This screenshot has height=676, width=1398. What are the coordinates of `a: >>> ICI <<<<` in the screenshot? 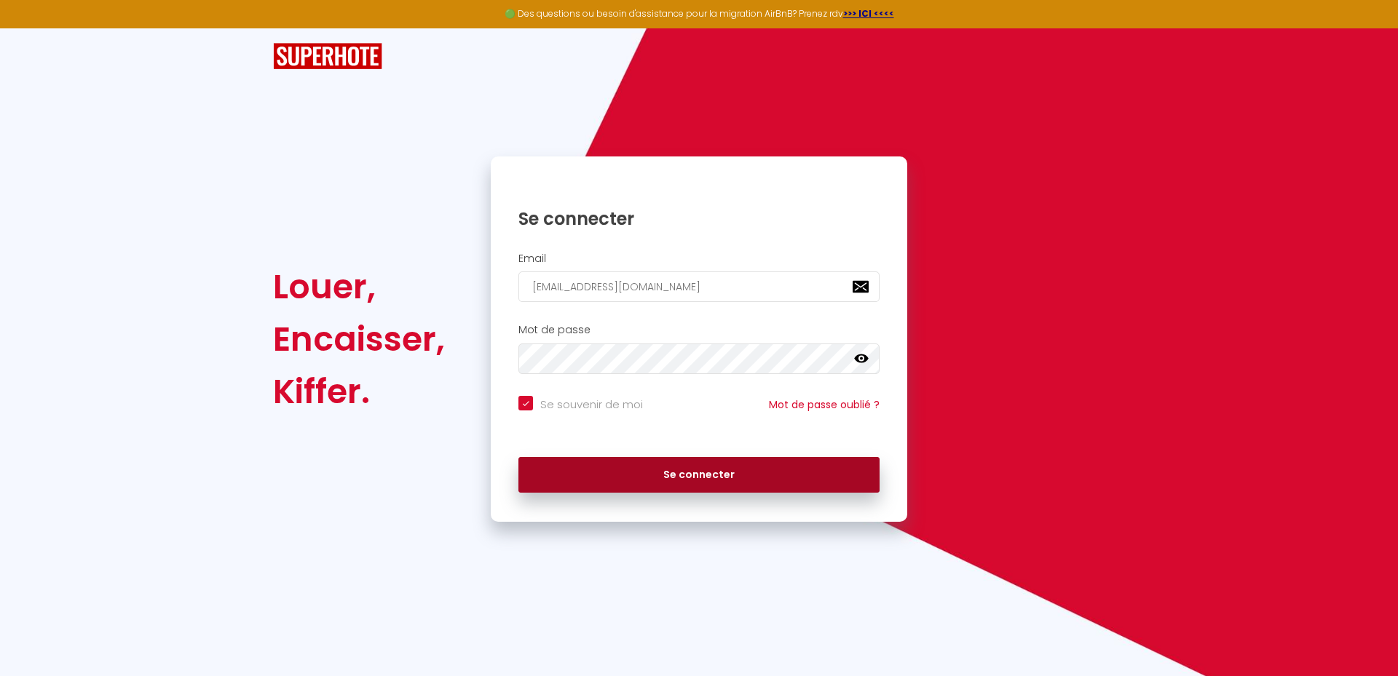 It's located at (868, 13).